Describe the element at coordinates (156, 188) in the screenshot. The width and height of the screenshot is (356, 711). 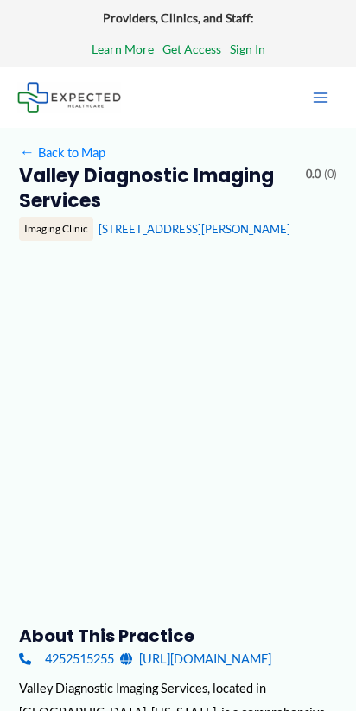
I see `h2: Valley Diagnostic Imaging Services` at that location.